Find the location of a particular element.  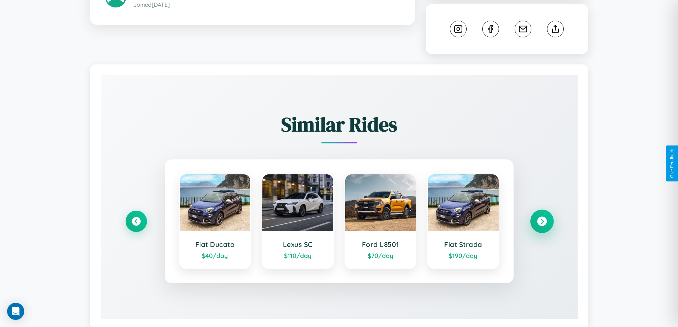

div: $ 70 /day is located at coordinates (380, 256).